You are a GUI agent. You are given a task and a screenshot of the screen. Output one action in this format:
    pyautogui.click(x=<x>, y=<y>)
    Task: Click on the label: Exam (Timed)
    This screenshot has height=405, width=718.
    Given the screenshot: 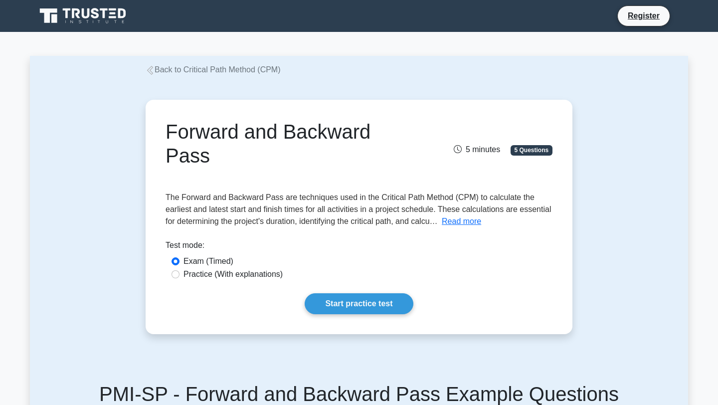 What is the action you would take?
    pyautogui.click(x=209, y=261)
    